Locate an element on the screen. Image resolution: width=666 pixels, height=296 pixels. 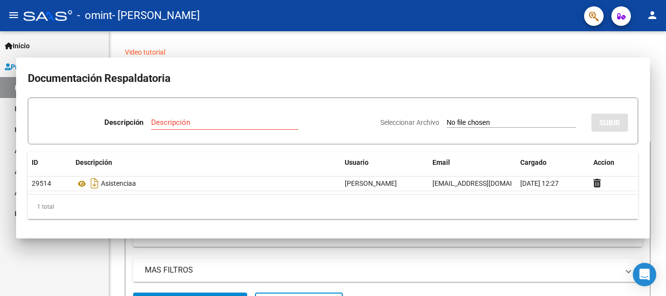
datatable-header-cell: ID is located at coordinates (50, 162).